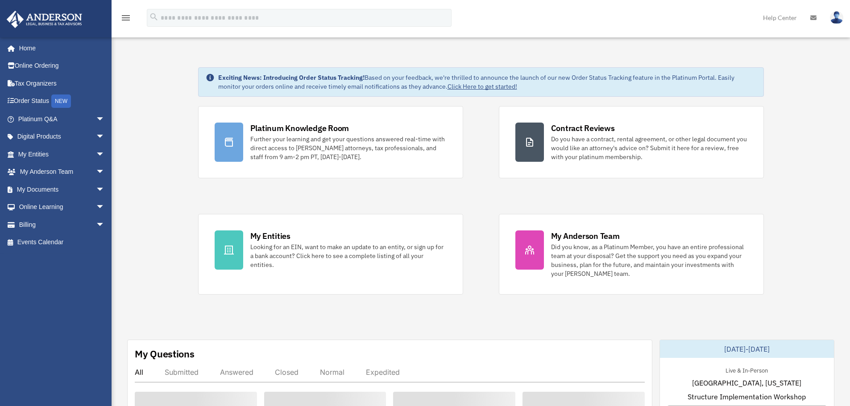 Image resolution: width=850 pixels, height=406 pixels. I want to click on a: Tax Organizers, so click(62, 83).